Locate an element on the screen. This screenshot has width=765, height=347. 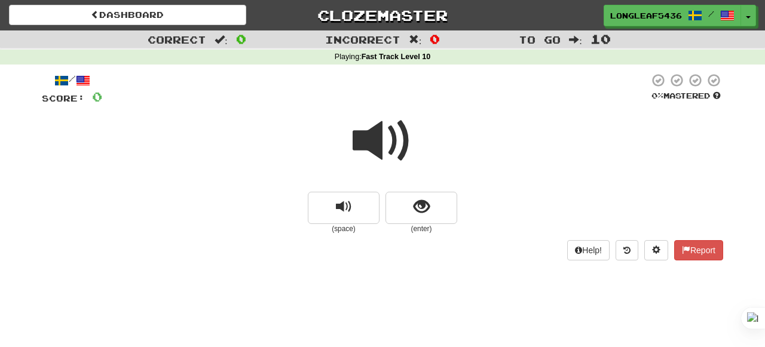
span: Score: is located at coordinates (63, 98).